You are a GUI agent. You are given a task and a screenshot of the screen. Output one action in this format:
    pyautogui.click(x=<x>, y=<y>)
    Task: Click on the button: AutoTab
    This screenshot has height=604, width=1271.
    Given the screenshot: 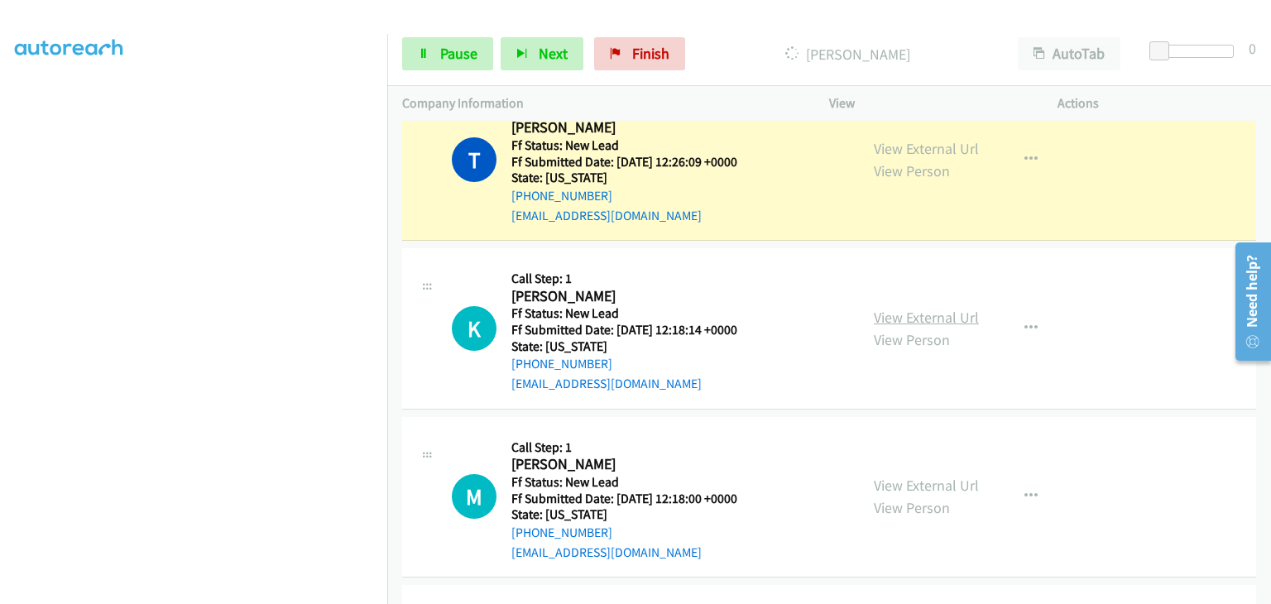 What is the action you would take?
    pyautogui.click(x=1069, y=54)
    